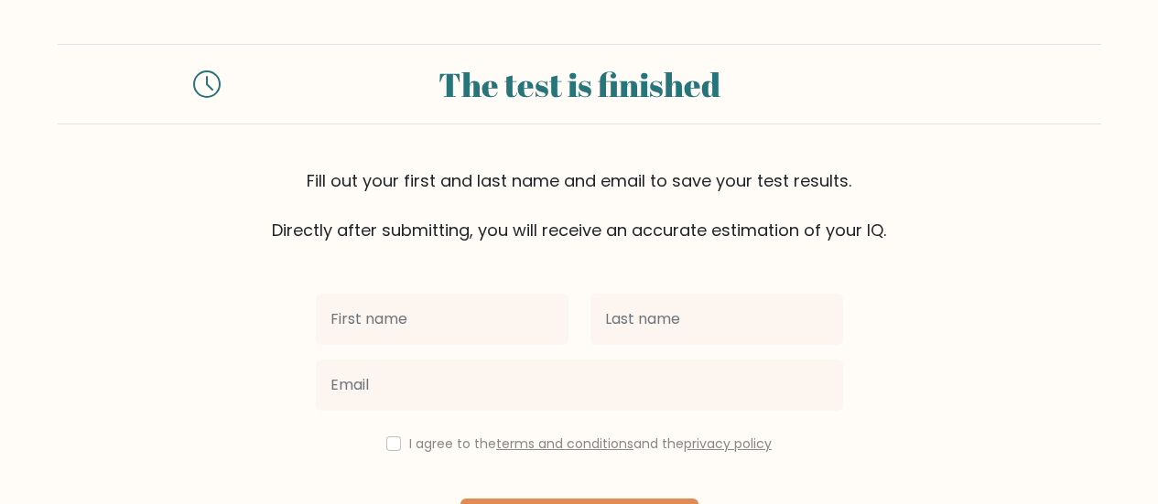 The image size is (1158, 504). What do you see at coordinates (579, 84) in the screenshot?
I see `div: The test is finished` at bounding box center [579, 84].